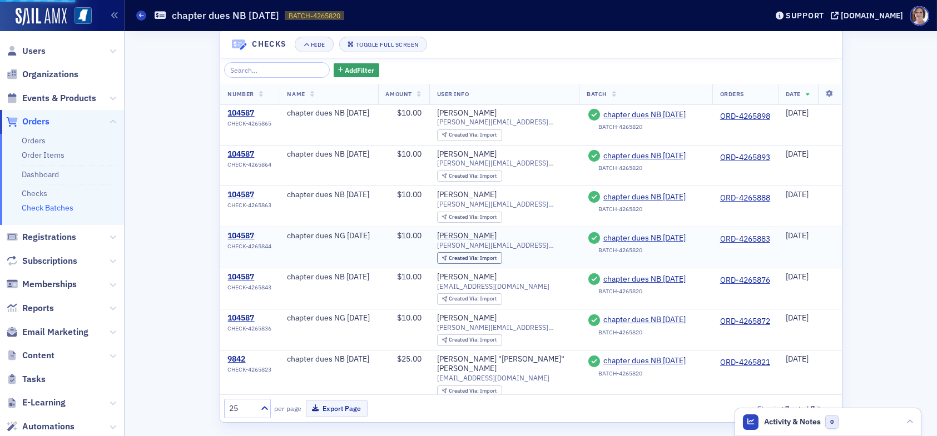 The height and width of the screenshot is (436, 937). Describe the element at coordinates (745, 117) in the screenshot. I see `a: ORD-4265898` at that location.